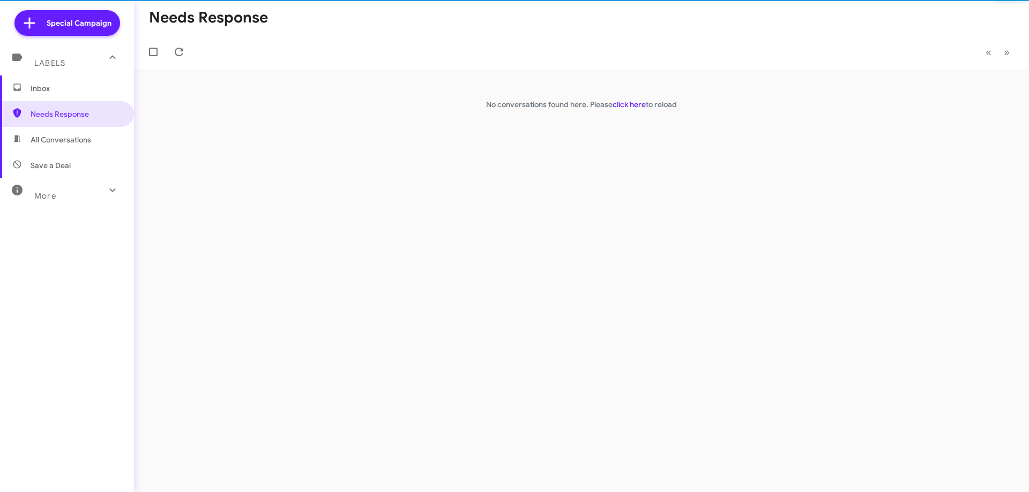 The width and height of the screenshot is (1029, 492). Describe the element at coordinates (76, 88) in the screenshot. I see `span: Inbox` at that location.